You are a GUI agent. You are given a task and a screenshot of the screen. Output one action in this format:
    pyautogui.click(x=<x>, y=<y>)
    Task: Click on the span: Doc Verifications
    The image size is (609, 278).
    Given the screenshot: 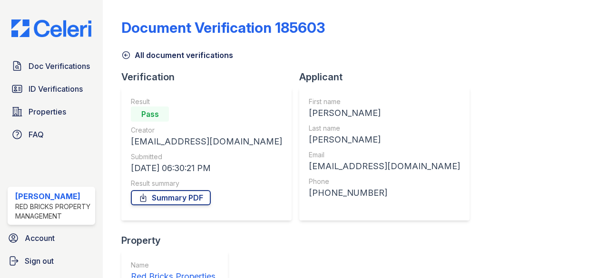 What is the action you would take?
    pyautogui.click(x=59, y=66)
    